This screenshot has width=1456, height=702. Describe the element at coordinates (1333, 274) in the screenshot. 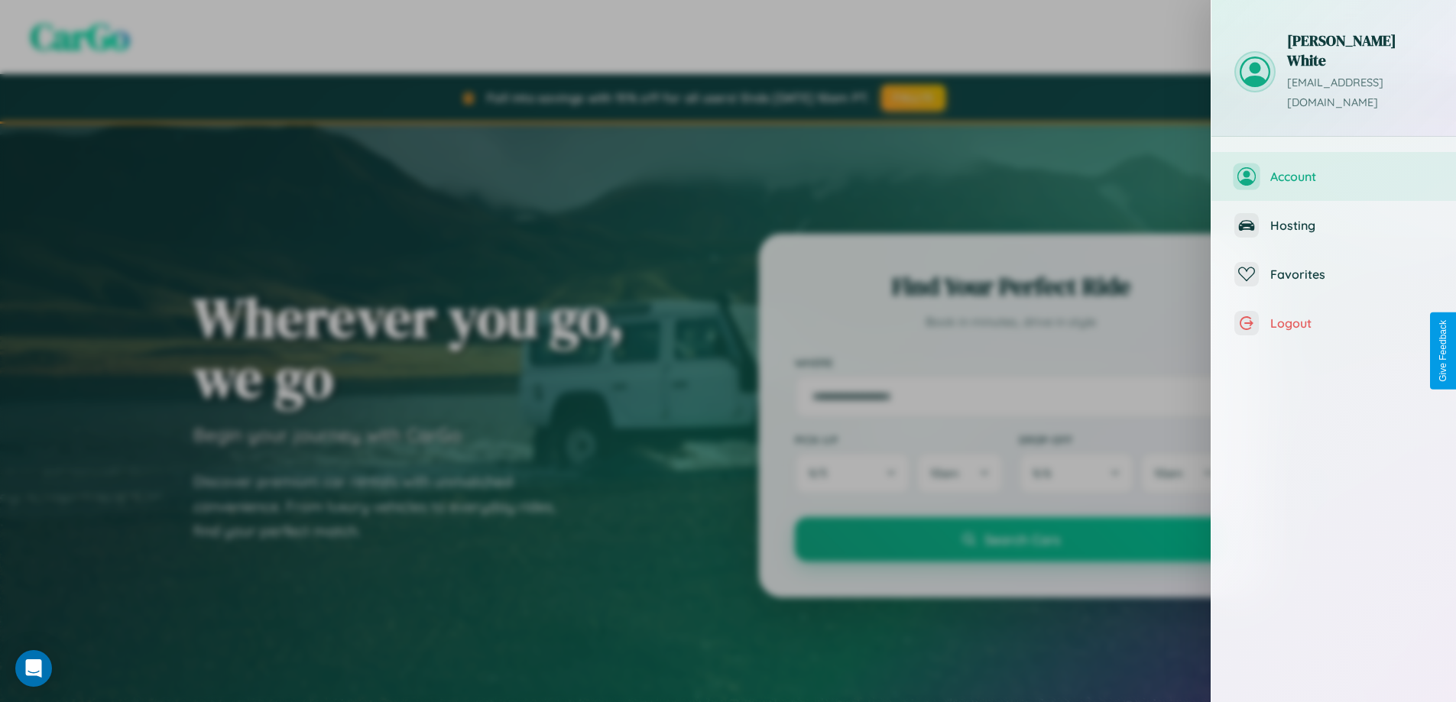

I see `button: Favorites` at that location.